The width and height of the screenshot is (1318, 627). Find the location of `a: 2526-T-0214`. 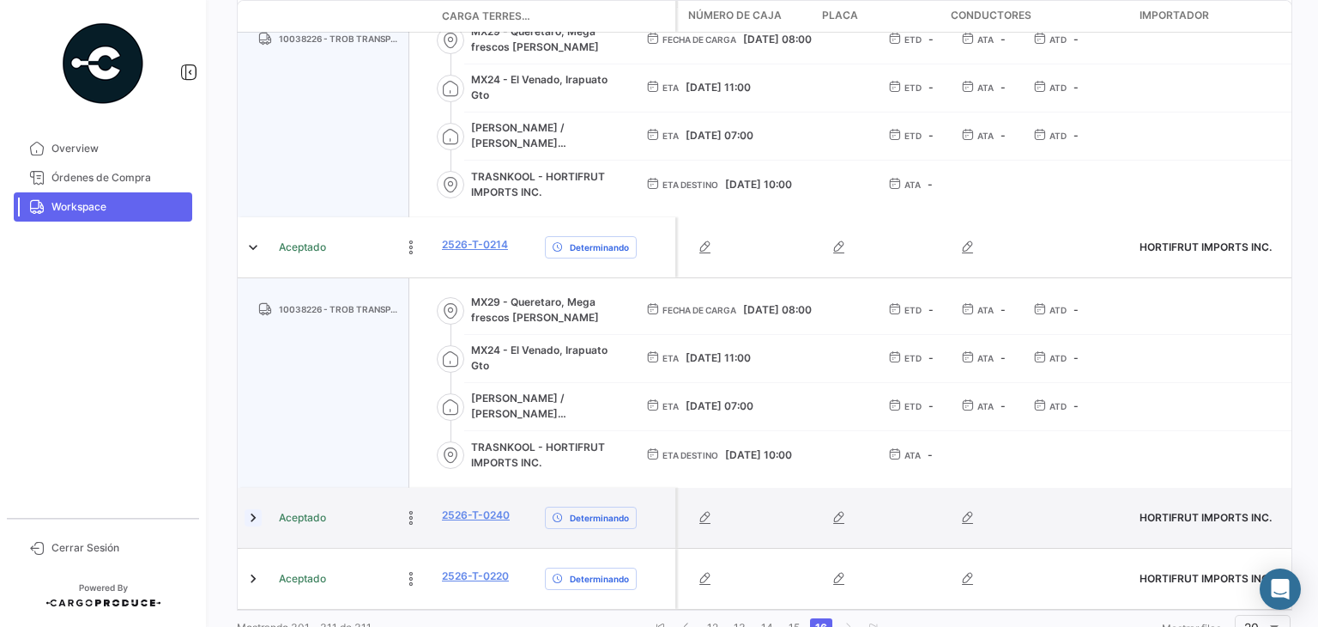

a: 2526-T-0214 is located at coordinates (475, 245).